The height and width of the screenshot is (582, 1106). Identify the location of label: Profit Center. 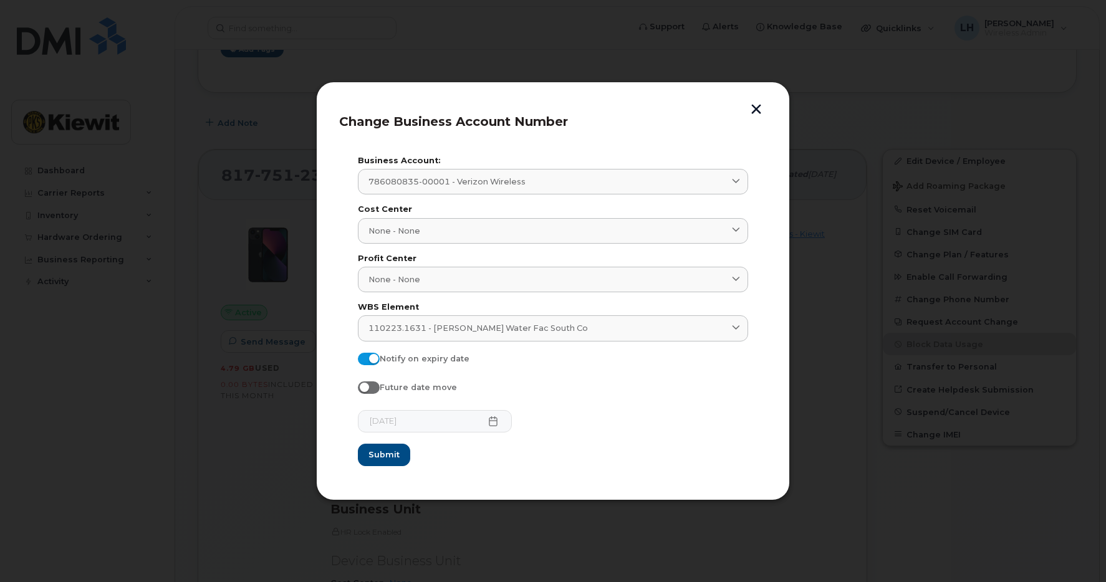
(553, 259).